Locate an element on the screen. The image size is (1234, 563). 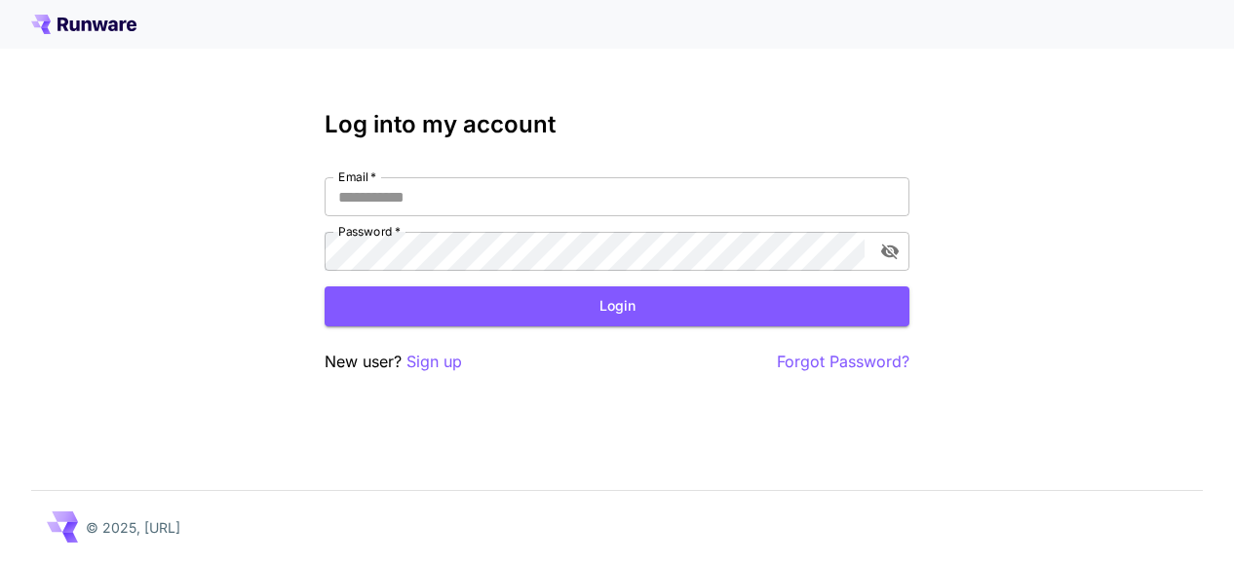
label: Password is located at coordinates (369, 231).